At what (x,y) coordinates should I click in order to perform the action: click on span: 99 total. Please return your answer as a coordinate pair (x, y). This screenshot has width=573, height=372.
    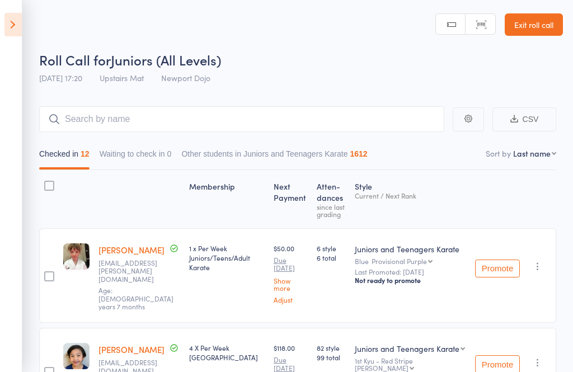
    Looking at the image, I should click on (331, 357).